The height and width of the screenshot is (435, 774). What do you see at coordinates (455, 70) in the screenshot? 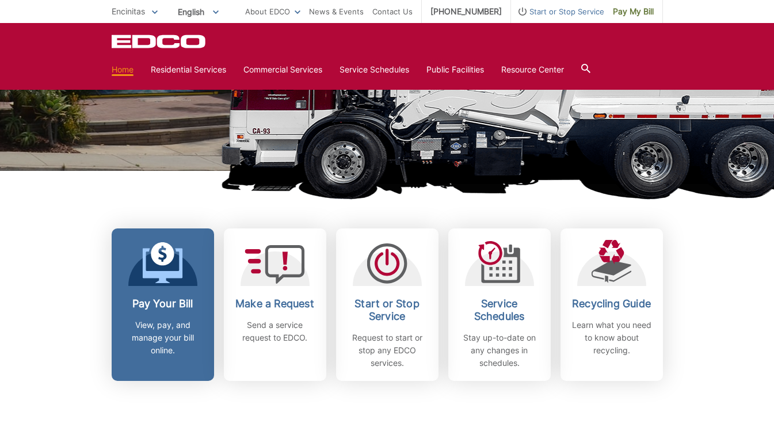
I see `a: Public Facilities` at bounding box center [455, 70].